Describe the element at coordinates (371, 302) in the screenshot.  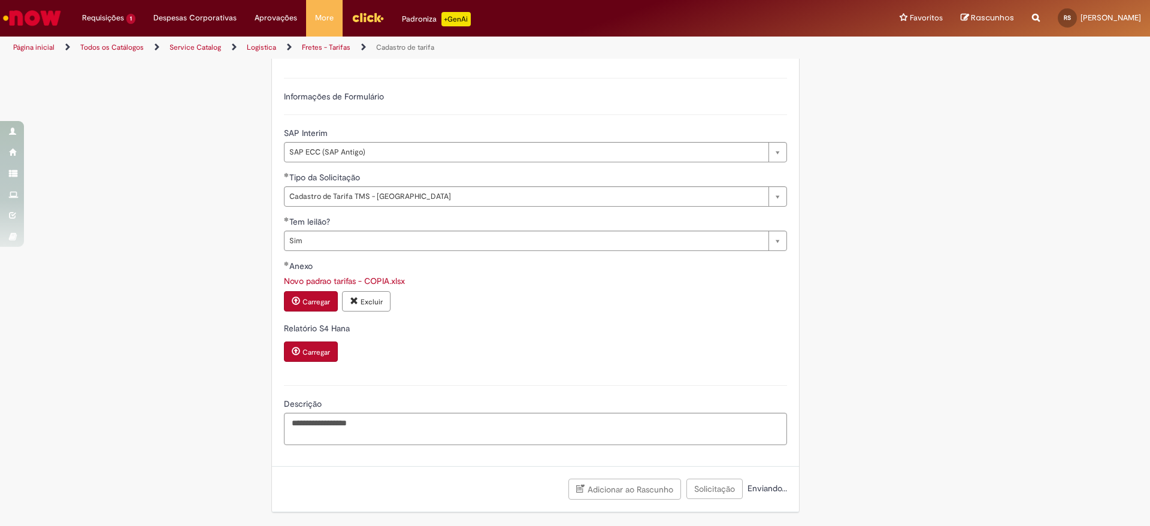
I see `small: Excluir` at that location.